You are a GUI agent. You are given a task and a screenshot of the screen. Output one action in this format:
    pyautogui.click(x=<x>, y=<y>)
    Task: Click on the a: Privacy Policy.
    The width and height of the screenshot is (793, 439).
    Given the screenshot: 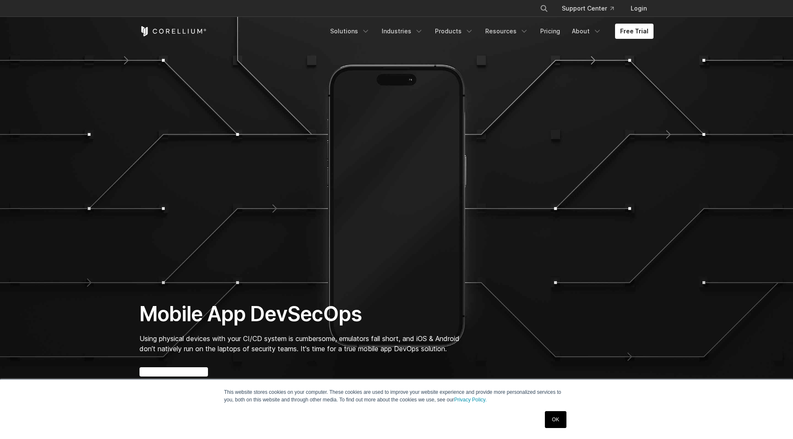 What is the action you would take?
    pyautogui.click(x=470, y=400)
    